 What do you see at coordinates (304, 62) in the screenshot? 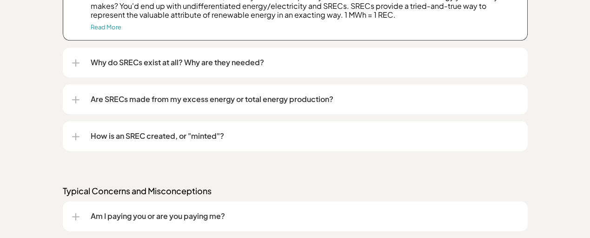
I see `p: Why do SRECs exist at all? Why are they needed?` at bounding box center [304, 62].